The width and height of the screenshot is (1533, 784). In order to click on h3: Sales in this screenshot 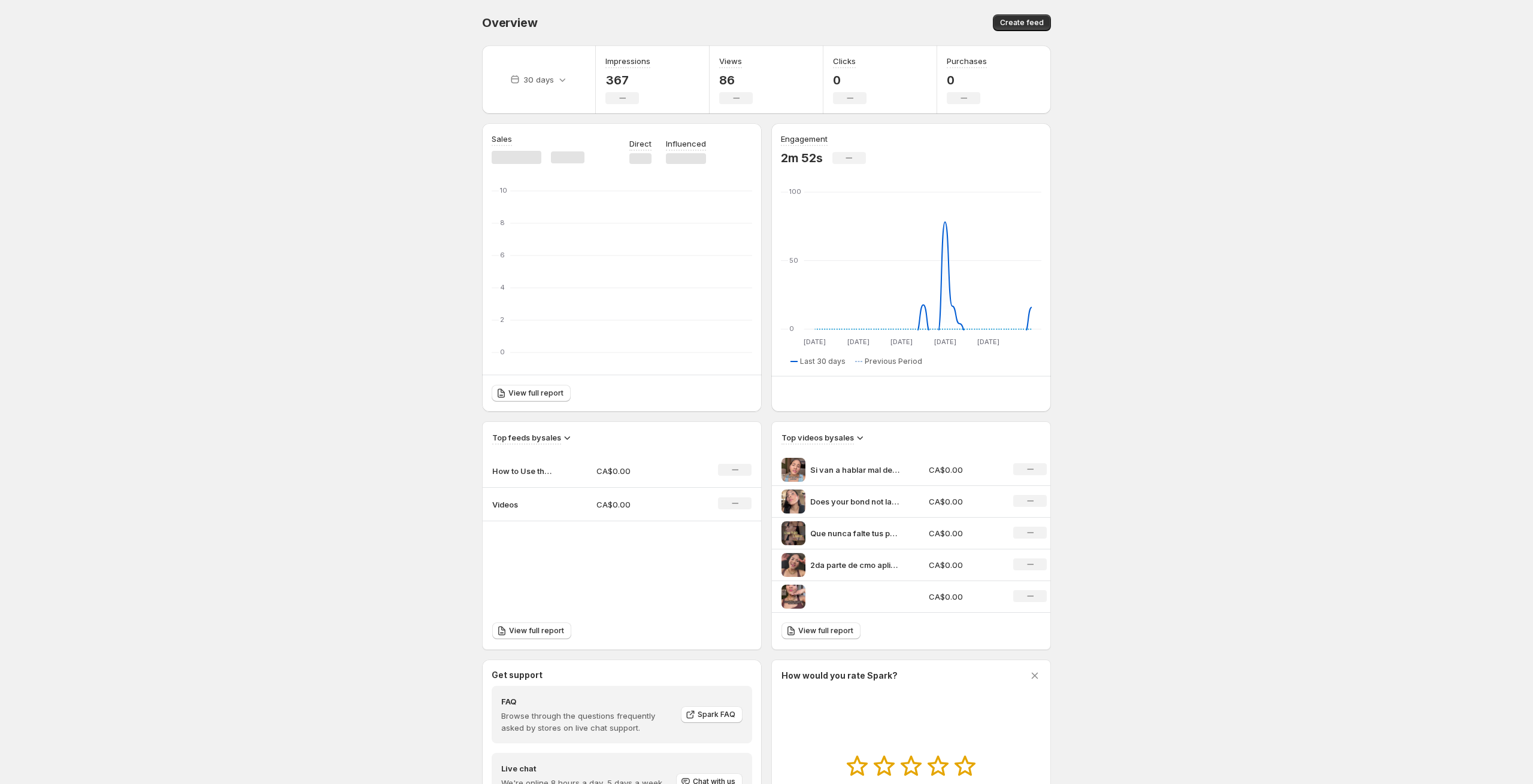, I will do `click(501, 139)`.